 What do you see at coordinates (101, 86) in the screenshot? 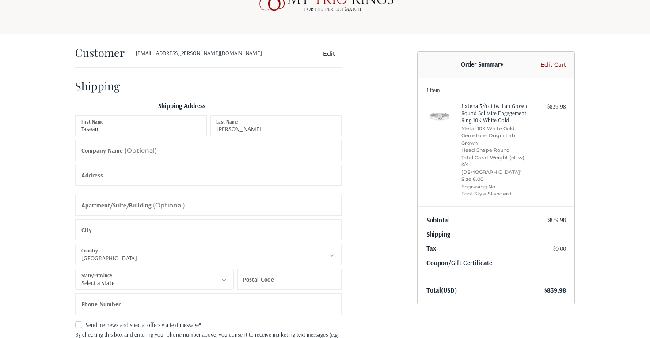
I see `h2: Shipping` at bounding box center [101, 86].